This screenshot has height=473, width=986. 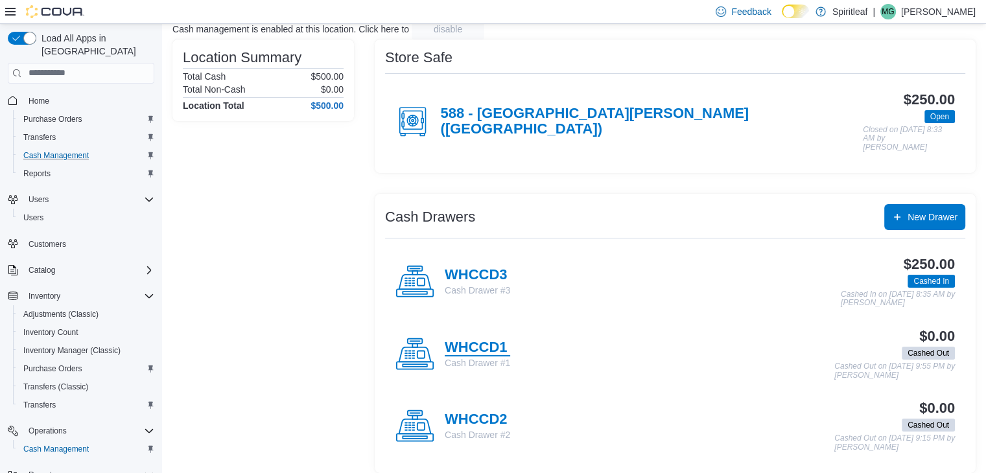 What do you see at coordinates (931, 281) in the screenshot?
I see `span: Cashed In` at bounding box center [931, 281].